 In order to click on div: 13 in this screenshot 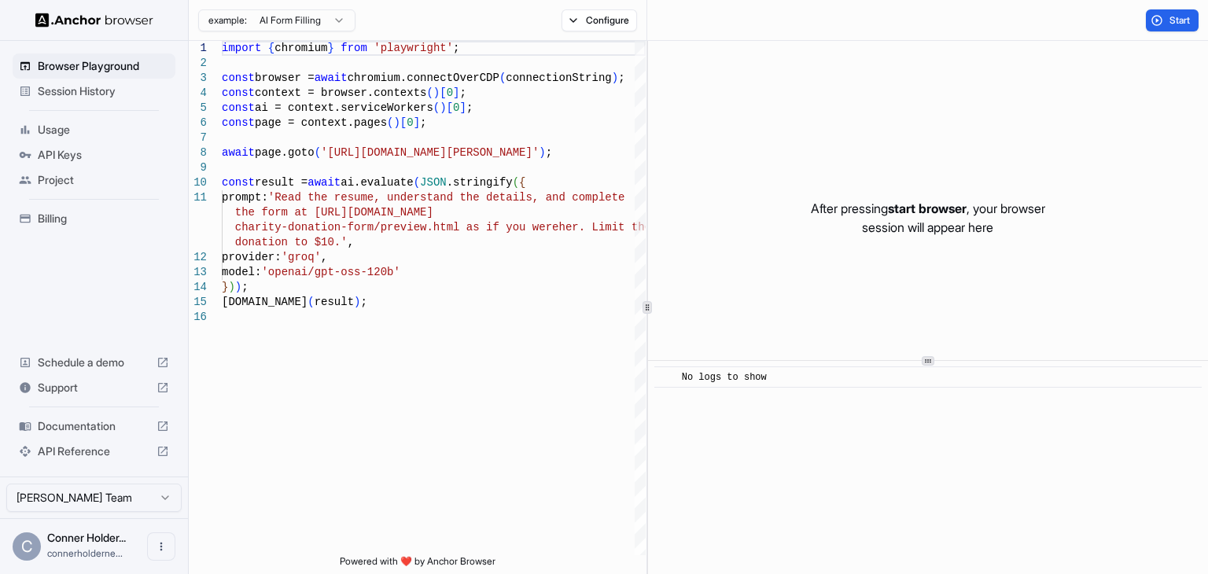, I will do `click(197, 272)`.